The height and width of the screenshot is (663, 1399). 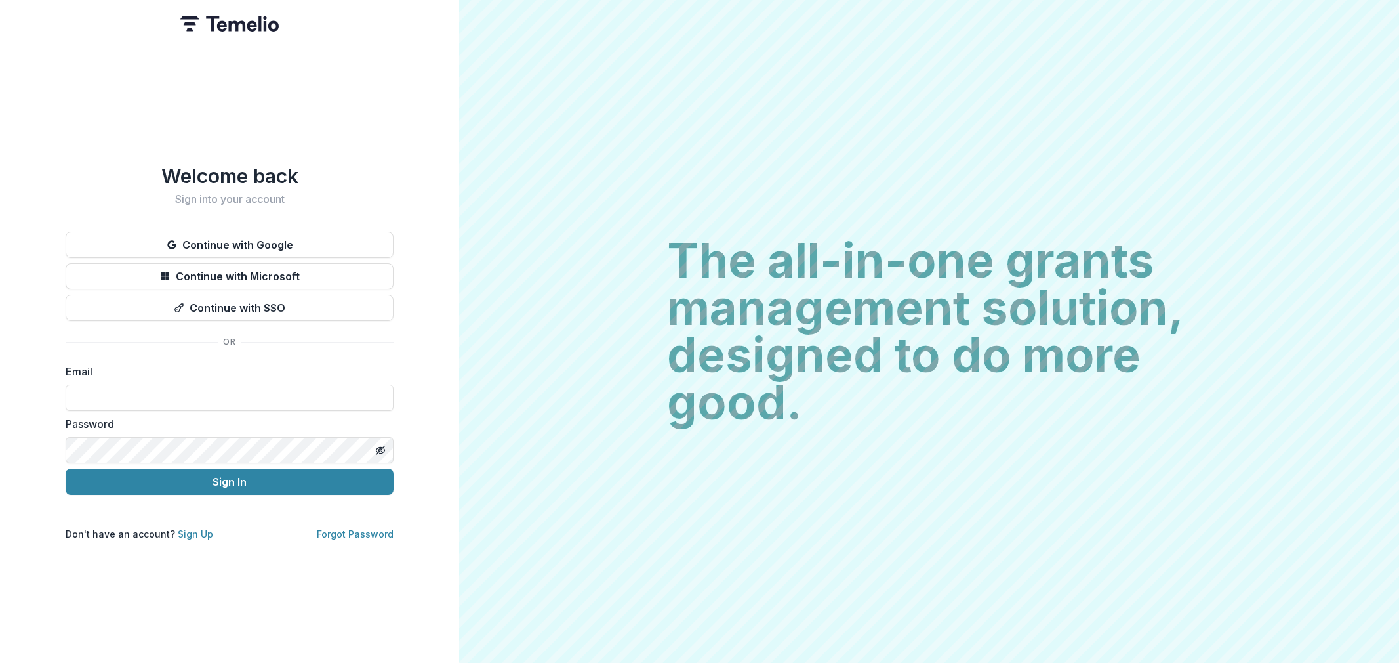 What do you see at coordinates (230, 176) in the screenshot?
I see `h1: Welcome back` at bounding box center [230, 176].